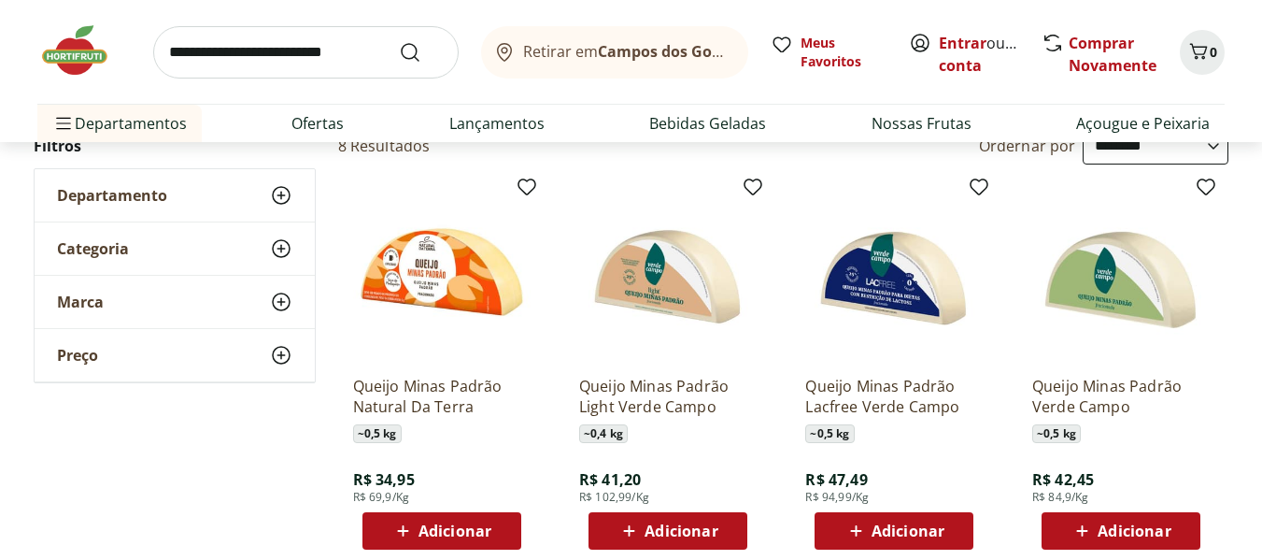 Image resolution: width=1262 pixels, height=560 pixels. I want to click on a: Ofertas, so click(318, 123).